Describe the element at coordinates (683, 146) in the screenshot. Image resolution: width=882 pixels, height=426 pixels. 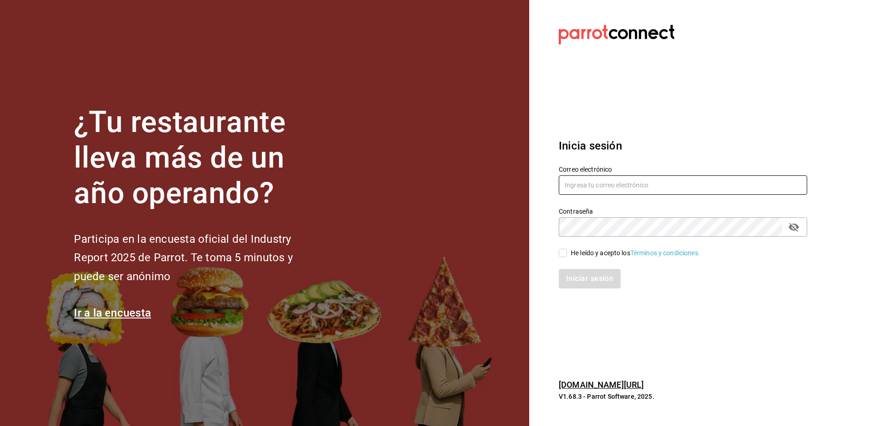
I see `h3: Inicia sesión` at that location.